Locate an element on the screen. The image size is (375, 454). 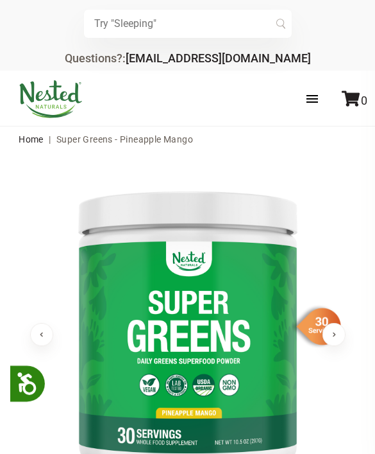
span: Super Greens - Pineapple Mango is located at coordinates (125, 139).